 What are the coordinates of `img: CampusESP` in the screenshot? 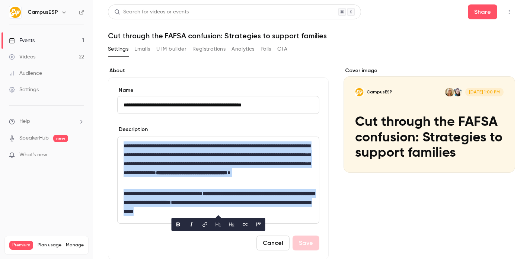 It's located at (15, 12).